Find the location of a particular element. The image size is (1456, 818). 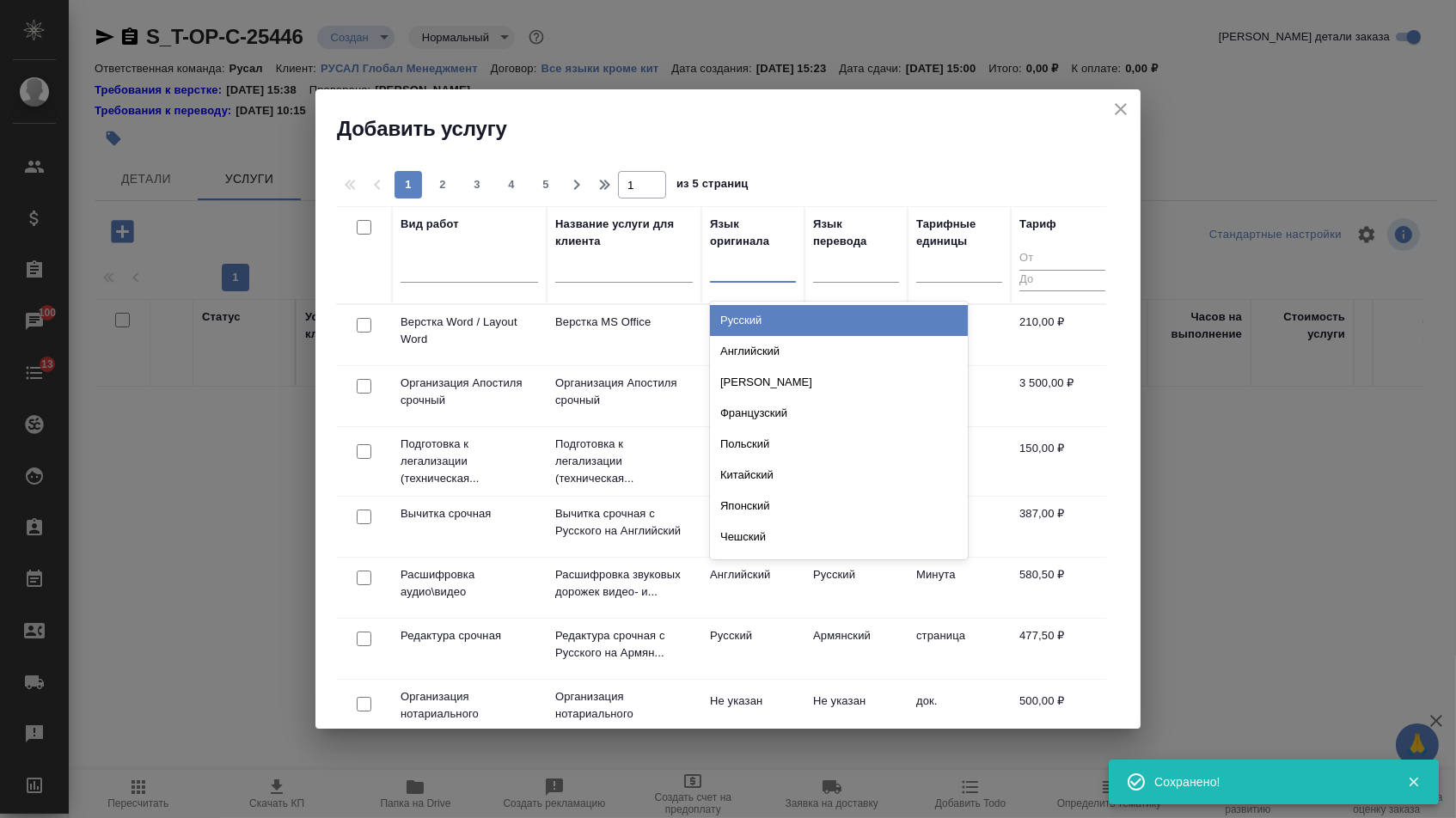

div: Тариф is located at coordinates (1037, 224).